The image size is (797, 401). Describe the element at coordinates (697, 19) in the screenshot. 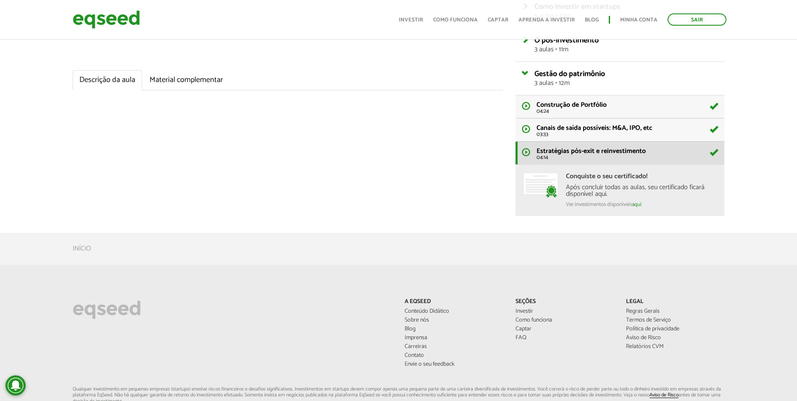

I see `a: Sair` at that location.